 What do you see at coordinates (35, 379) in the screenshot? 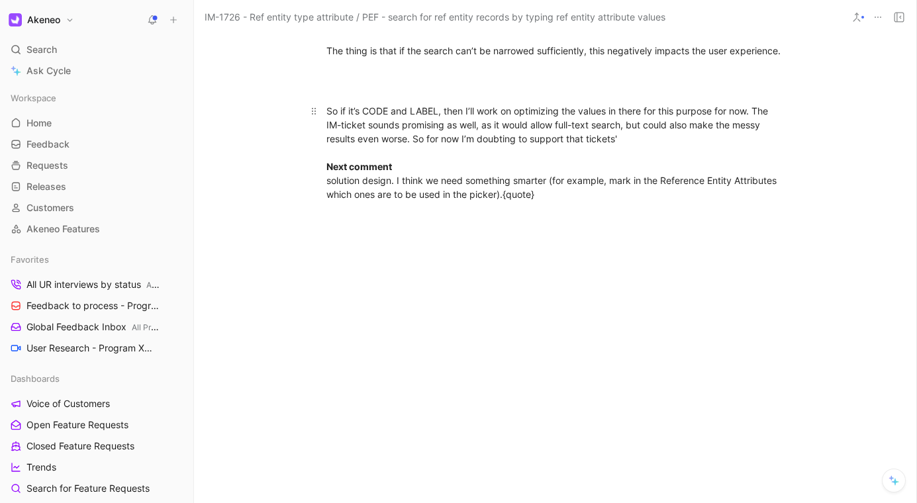
I see `span: Dashboards` at bounding box center [35, 379].